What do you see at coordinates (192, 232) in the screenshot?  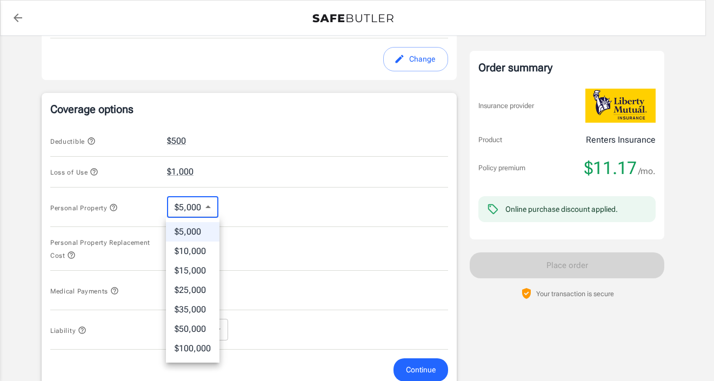 I see `li: $5,000` at bounding box center [192, 232].